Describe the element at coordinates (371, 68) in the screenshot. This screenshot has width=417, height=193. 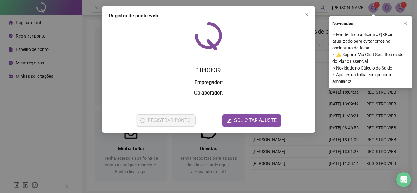
I see `span: ⚬ Novidade no Cálculo do Saldo!` at that location.